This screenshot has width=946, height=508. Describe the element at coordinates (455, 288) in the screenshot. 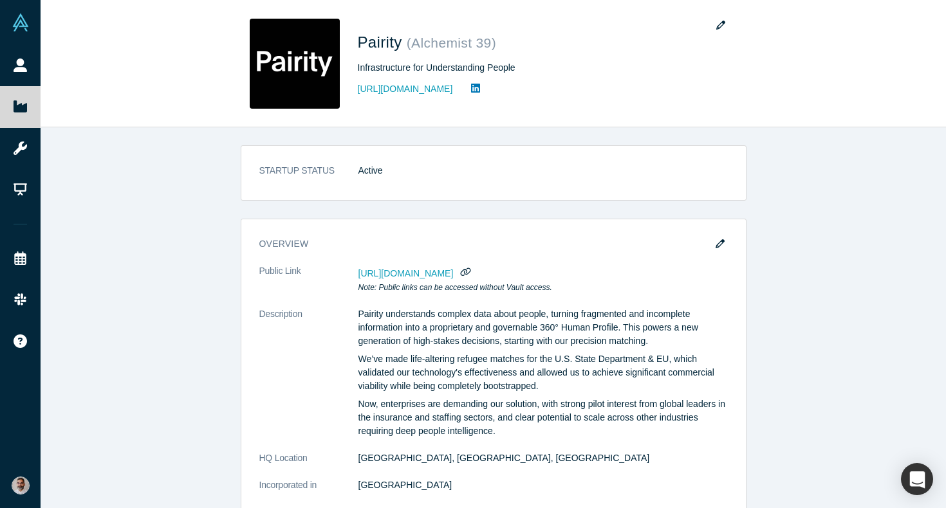

I see `em: Note: Public links can be accessed without Vault access.` at that location.